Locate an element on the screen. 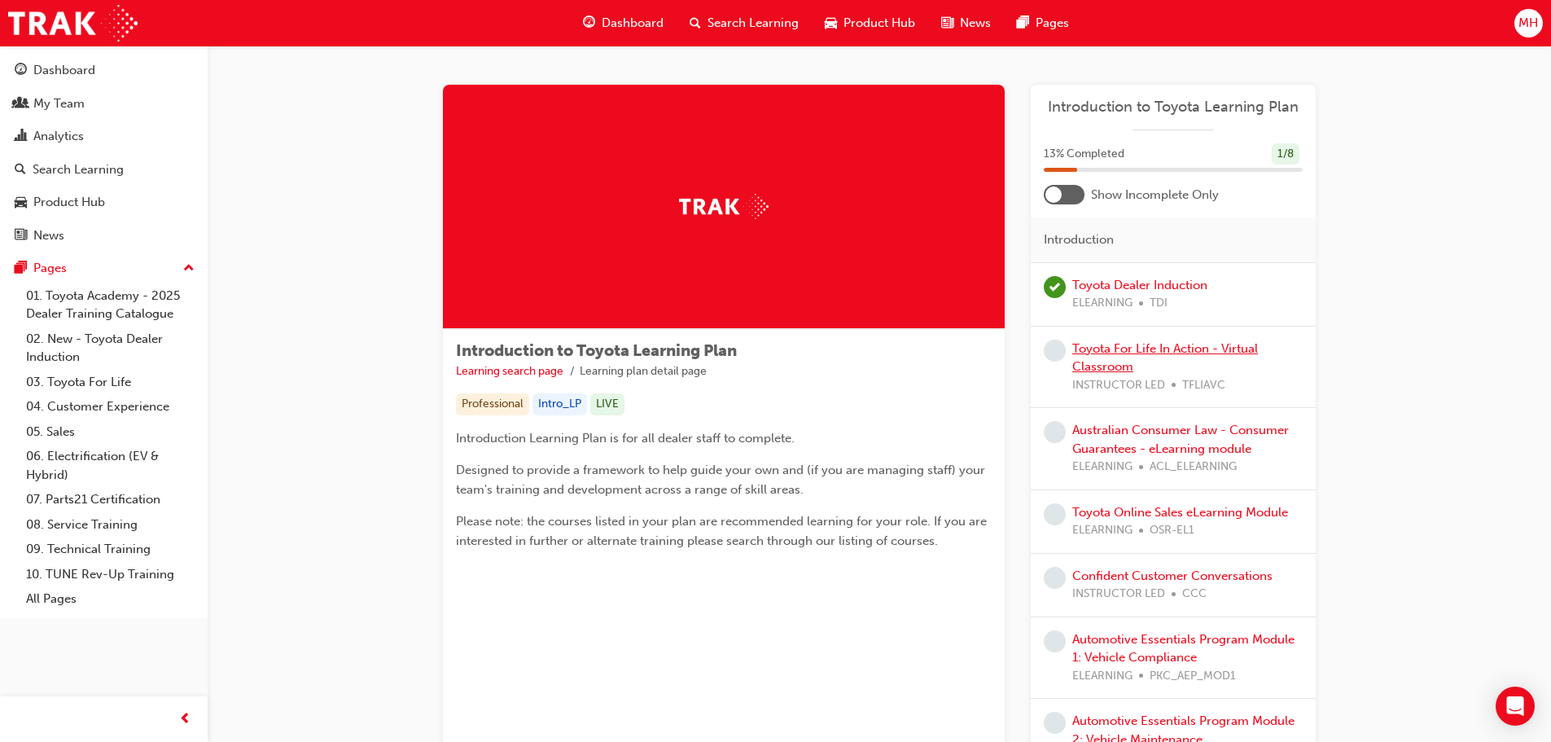 Image resolution: width=1551 pixels, height=742 pixels. div: Professional is located at coordinates (493, 404).